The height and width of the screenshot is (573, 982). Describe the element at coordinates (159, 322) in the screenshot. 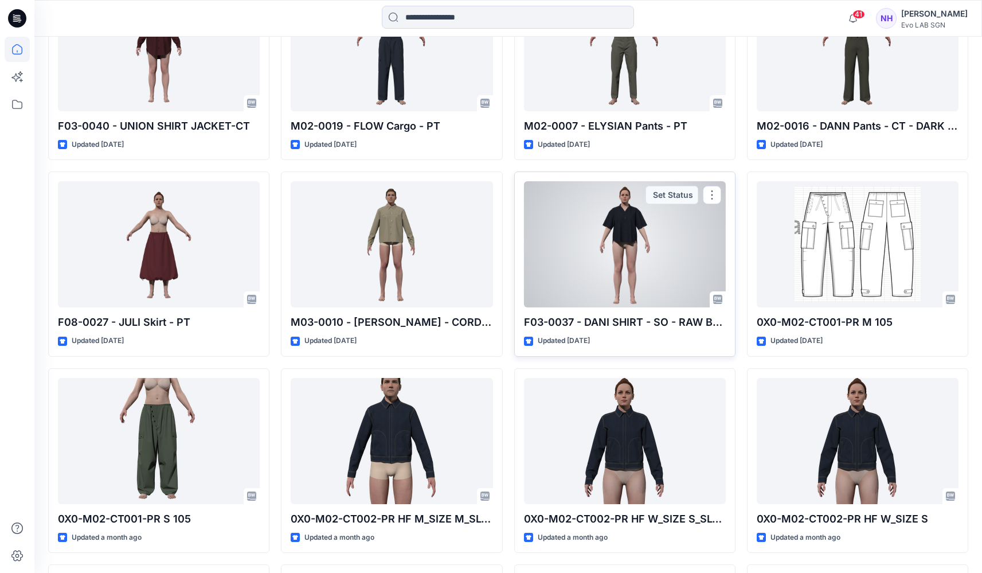

I see `p: F08-0027 - JULI Skirt - PT` at that location.